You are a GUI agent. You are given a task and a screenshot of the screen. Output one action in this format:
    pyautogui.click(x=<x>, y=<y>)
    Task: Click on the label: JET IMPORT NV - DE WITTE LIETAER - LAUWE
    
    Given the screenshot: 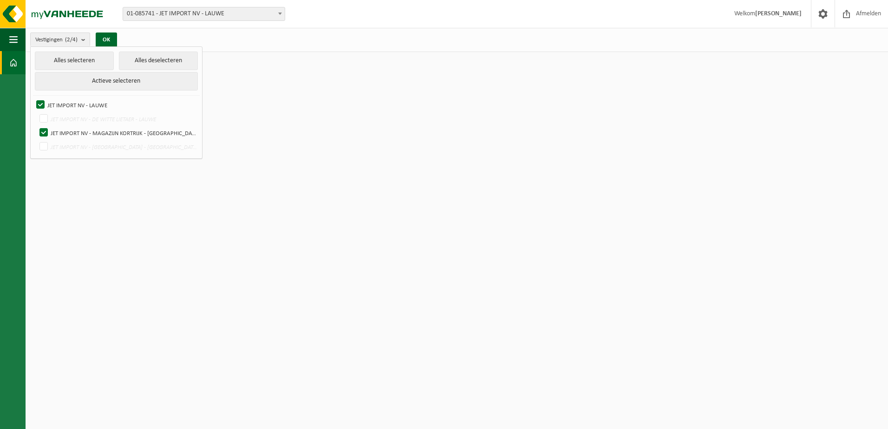 What is the action you would take?
    pyautogui.click(x=117, y=119)
    